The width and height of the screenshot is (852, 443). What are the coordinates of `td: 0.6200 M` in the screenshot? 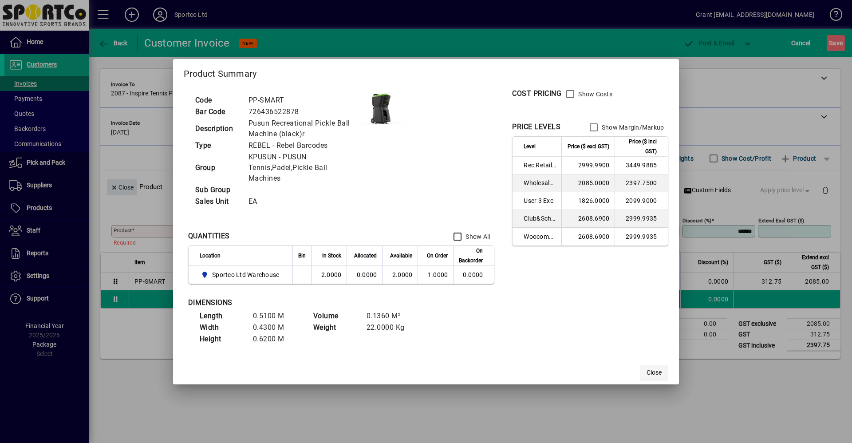 It's located at (275, 339).